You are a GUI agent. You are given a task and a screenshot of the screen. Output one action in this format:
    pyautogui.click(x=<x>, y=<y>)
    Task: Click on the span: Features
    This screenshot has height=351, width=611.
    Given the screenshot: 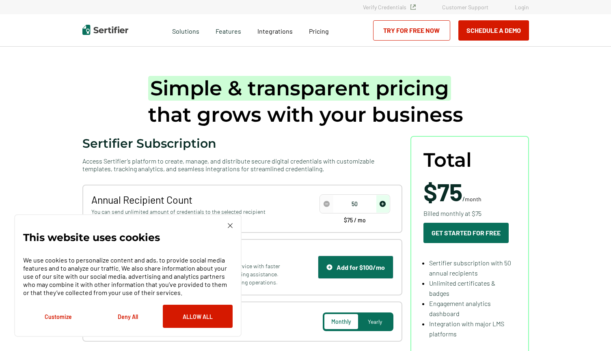 What is the action you would take?
    pyautogui.click(x=228, y=30)
    